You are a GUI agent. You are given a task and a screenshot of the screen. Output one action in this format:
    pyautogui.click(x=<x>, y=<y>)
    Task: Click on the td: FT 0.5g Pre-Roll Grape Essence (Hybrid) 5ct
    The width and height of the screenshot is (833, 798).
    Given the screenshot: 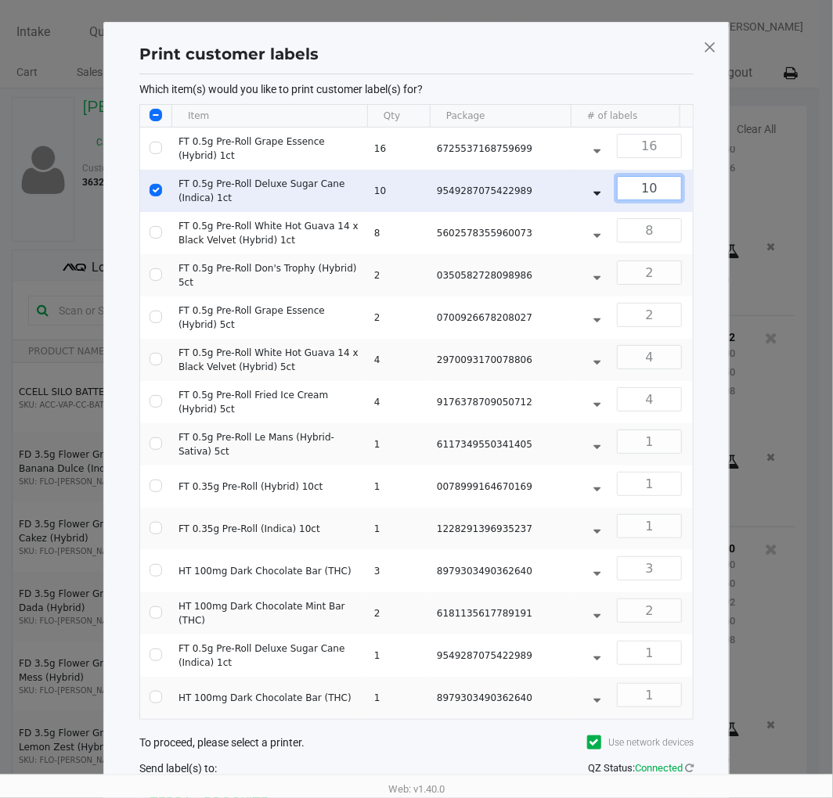 What is the action you would take?
    pyautogui.click(x=269, y=318)
    